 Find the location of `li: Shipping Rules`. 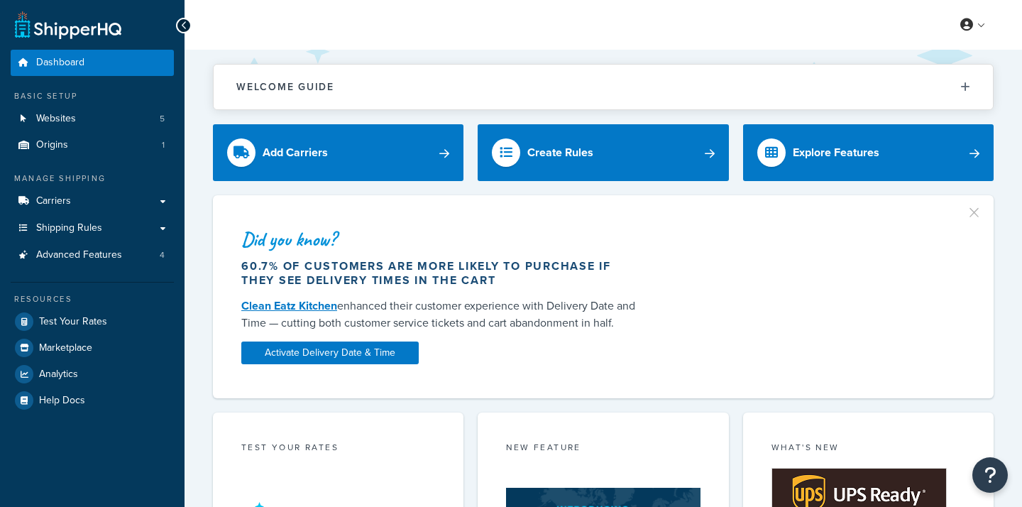

li: Shipping Rules is located at coordinates (92, 228).